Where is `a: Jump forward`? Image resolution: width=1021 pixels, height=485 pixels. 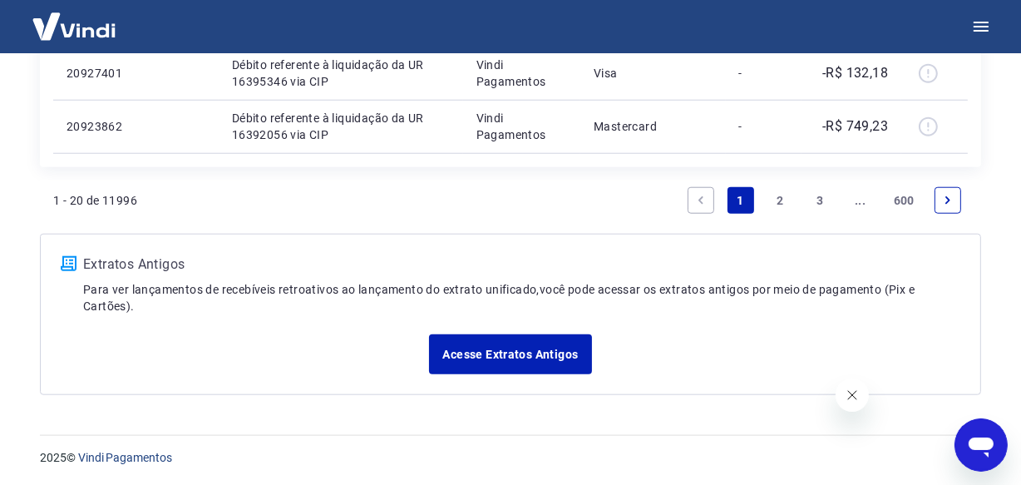
a: Jump forward is located at coordinates (861, 200).